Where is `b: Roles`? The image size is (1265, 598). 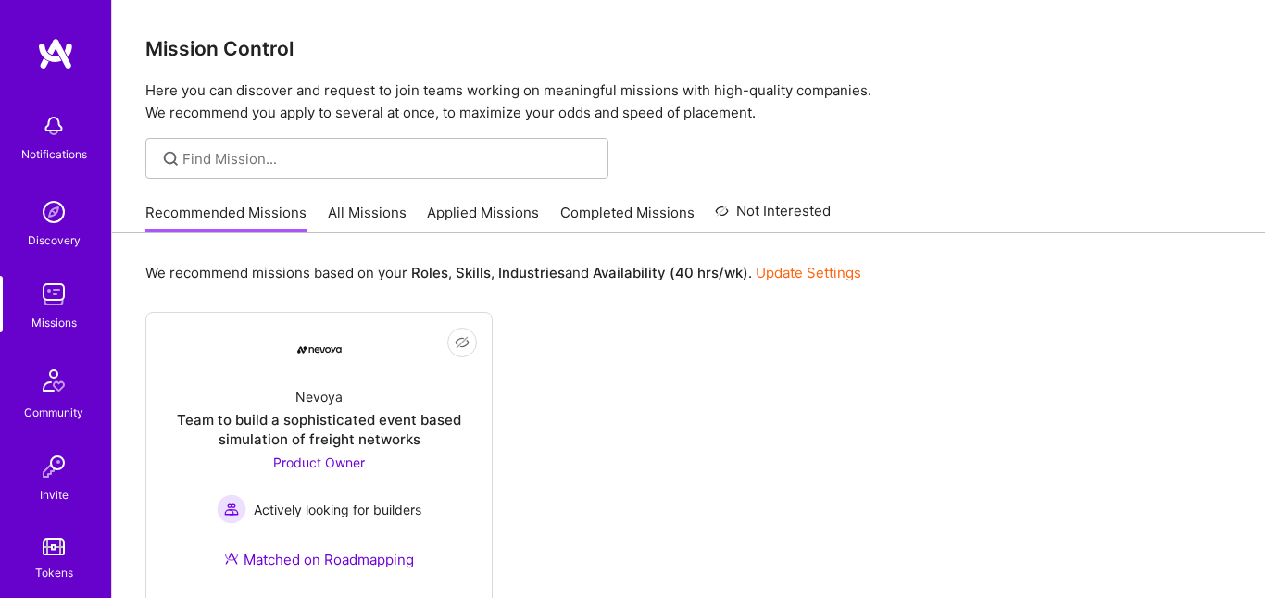
b: Roles is located at coordinates (430, 272).